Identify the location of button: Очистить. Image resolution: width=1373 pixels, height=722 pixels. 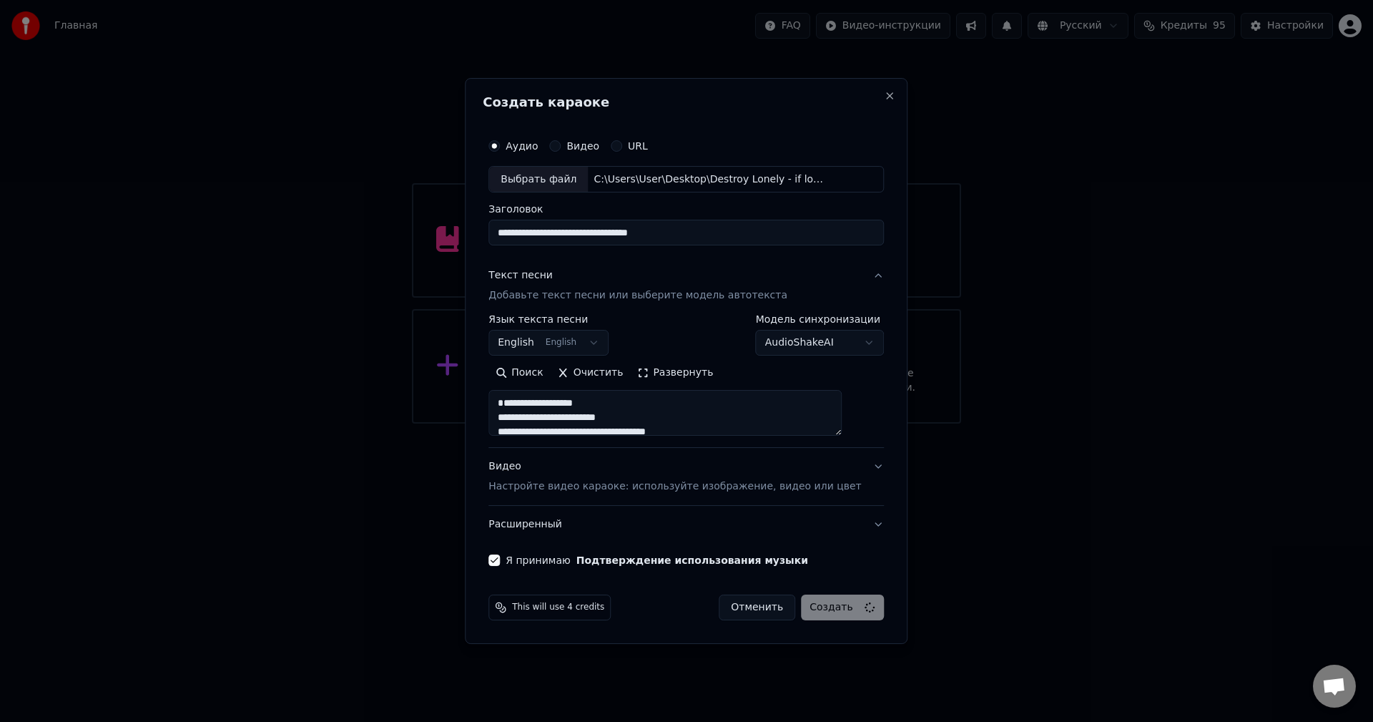
(591, 373).